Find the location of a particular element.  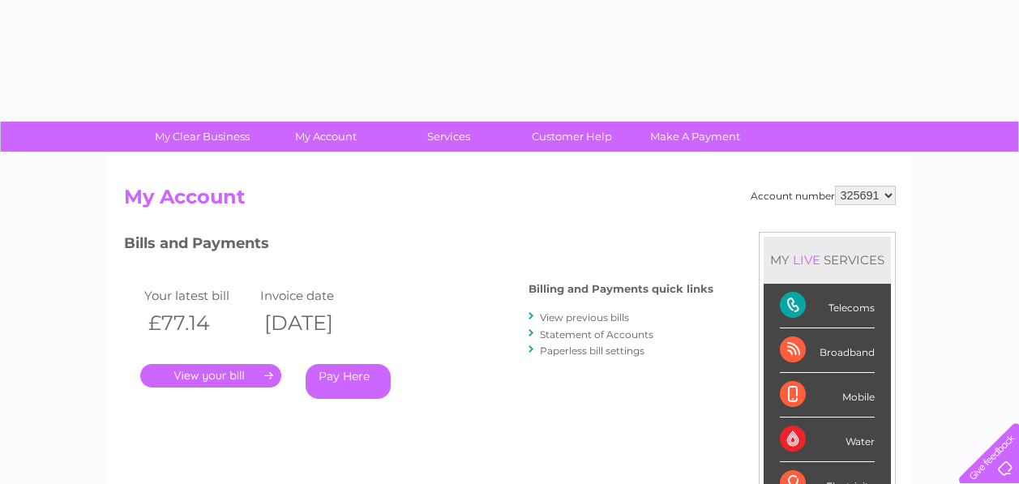

td: Invoice date is located at coordinates (315, 295).